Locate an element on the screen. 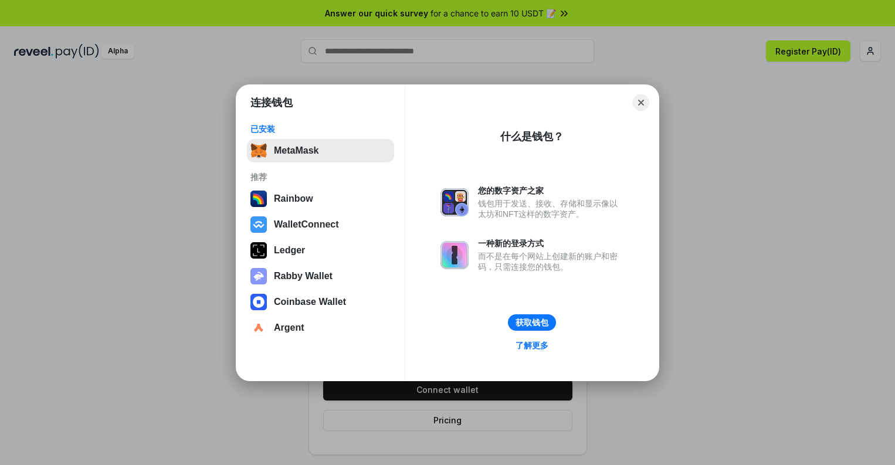 The width and height of the screenshot is (895, 465). div: 已安装 is located at coordinates (320, 129).